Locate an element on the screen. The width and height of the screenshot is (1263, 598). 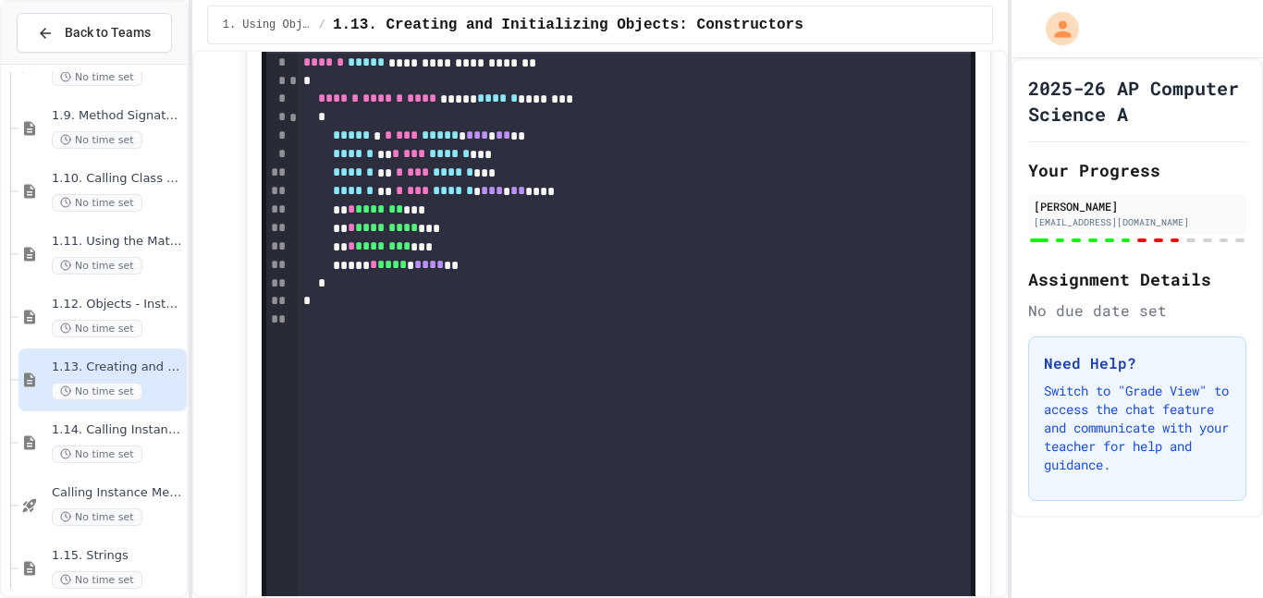
span: 1.9. Method Signatures is located at coordinates (117, 116).